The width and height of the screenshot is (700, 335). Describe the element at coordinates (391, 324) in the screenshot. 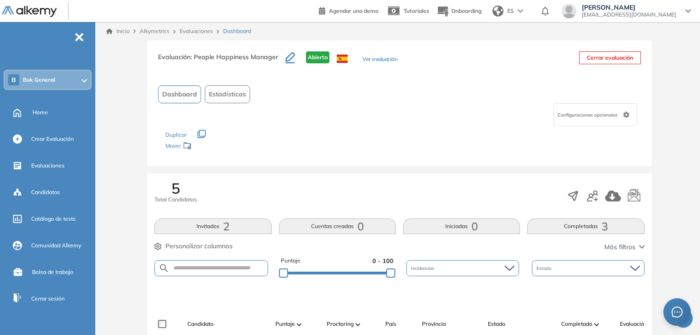

I see `span: País` at that location.